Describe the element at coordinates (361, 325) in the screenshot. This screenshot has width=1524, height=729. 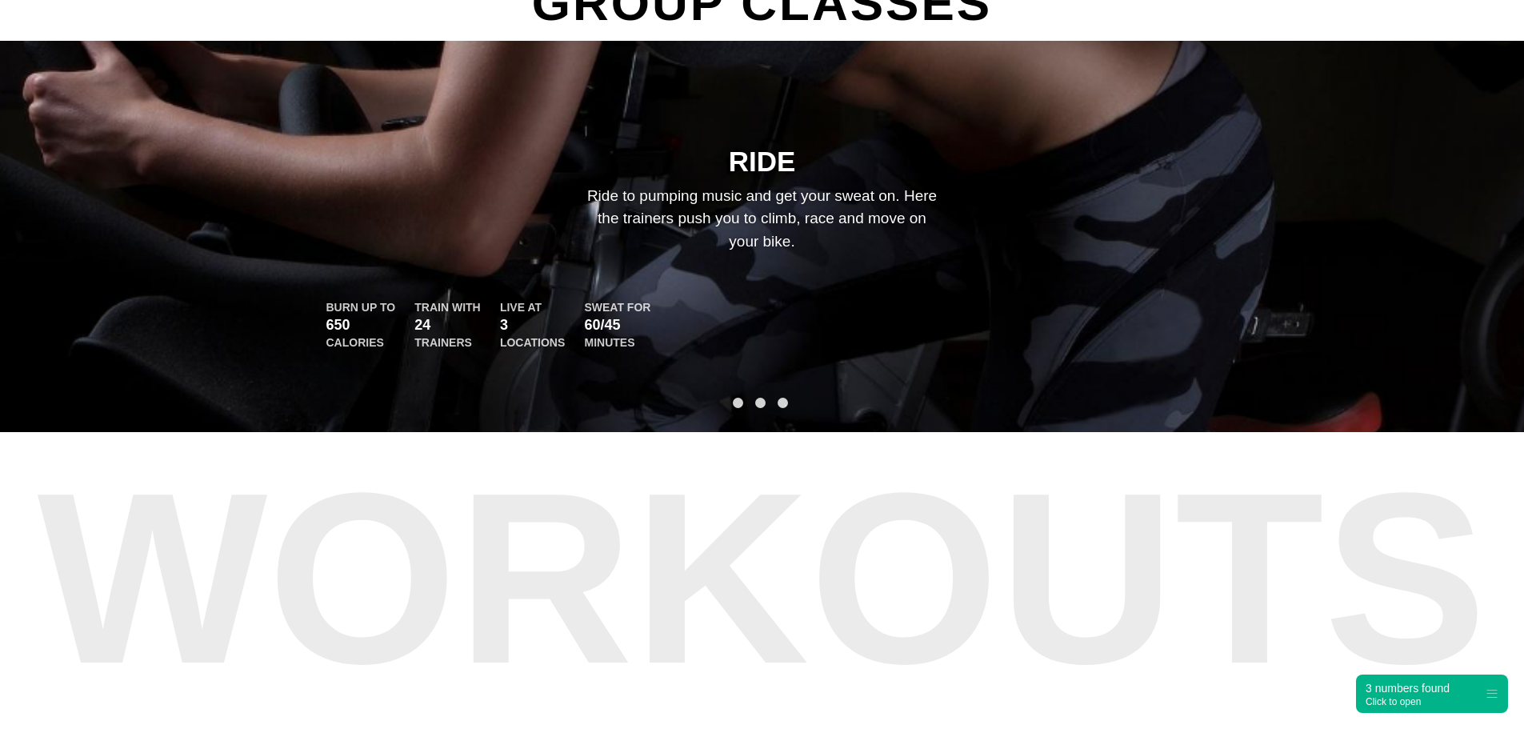
I see `p: 650` at that location.